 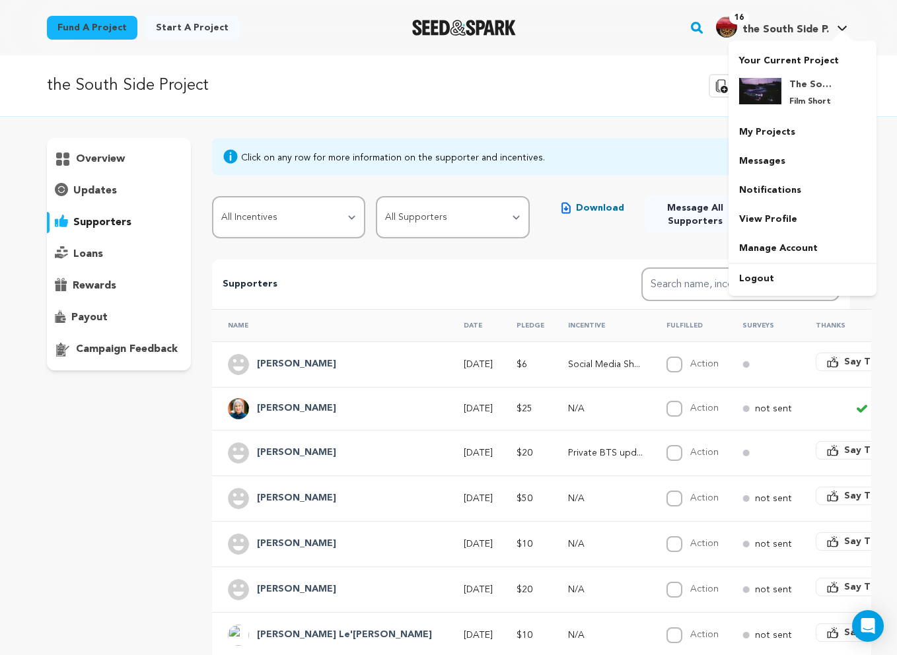 What do you see at coordinates (102, 223) in the screenshot?
I see `p: supporters` at bounding box center [102, 223].